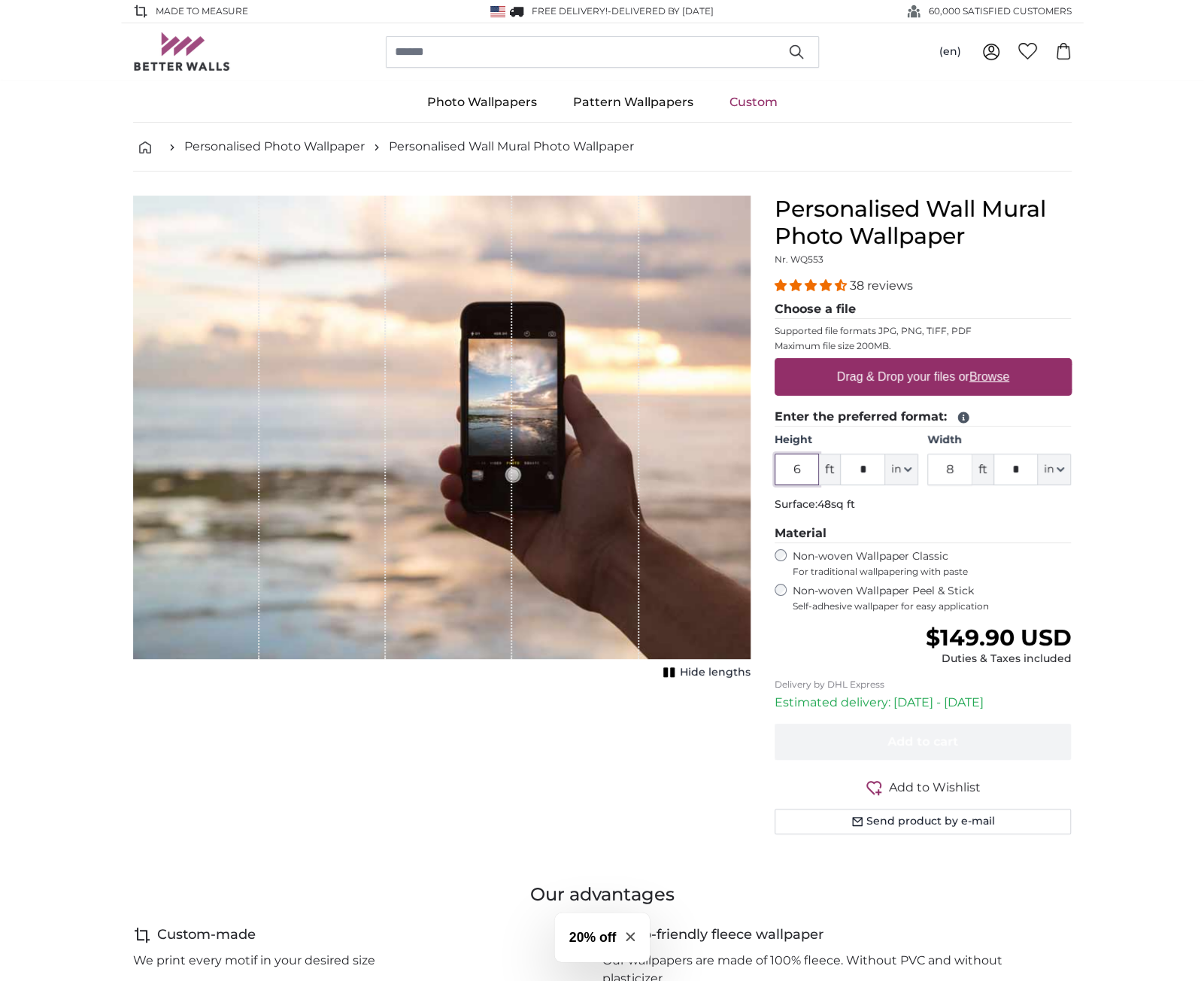 Image resolution: width=1204 pixels, height=981 pixels. Describe the element at coordinates (799, 259) in the screenshot. I see `span: Nr. WQ553` at that location.